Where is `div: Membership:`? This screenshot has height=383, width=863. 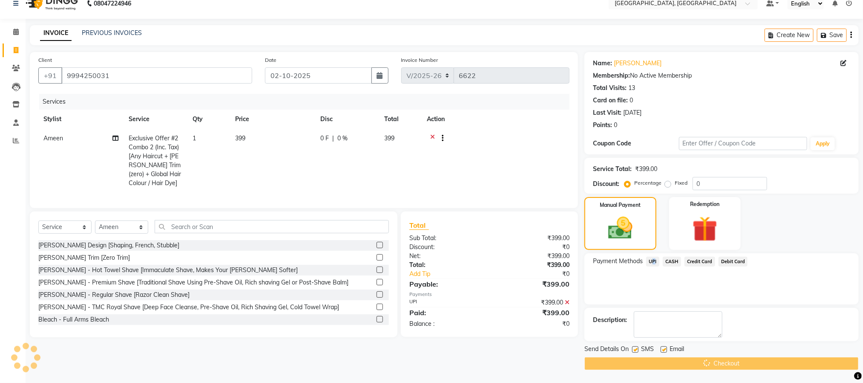
div: Membership: is located at coordinates (612, 75).